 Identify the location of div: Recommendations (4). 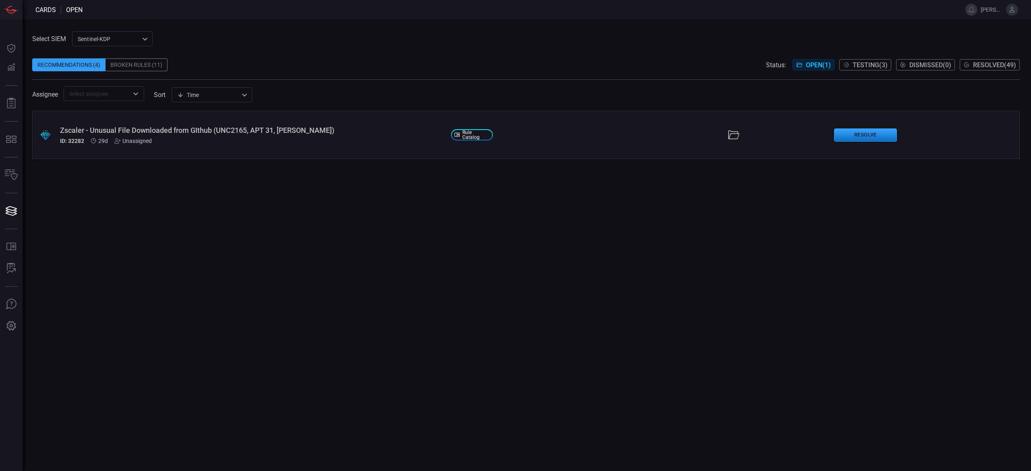
(69, 65).